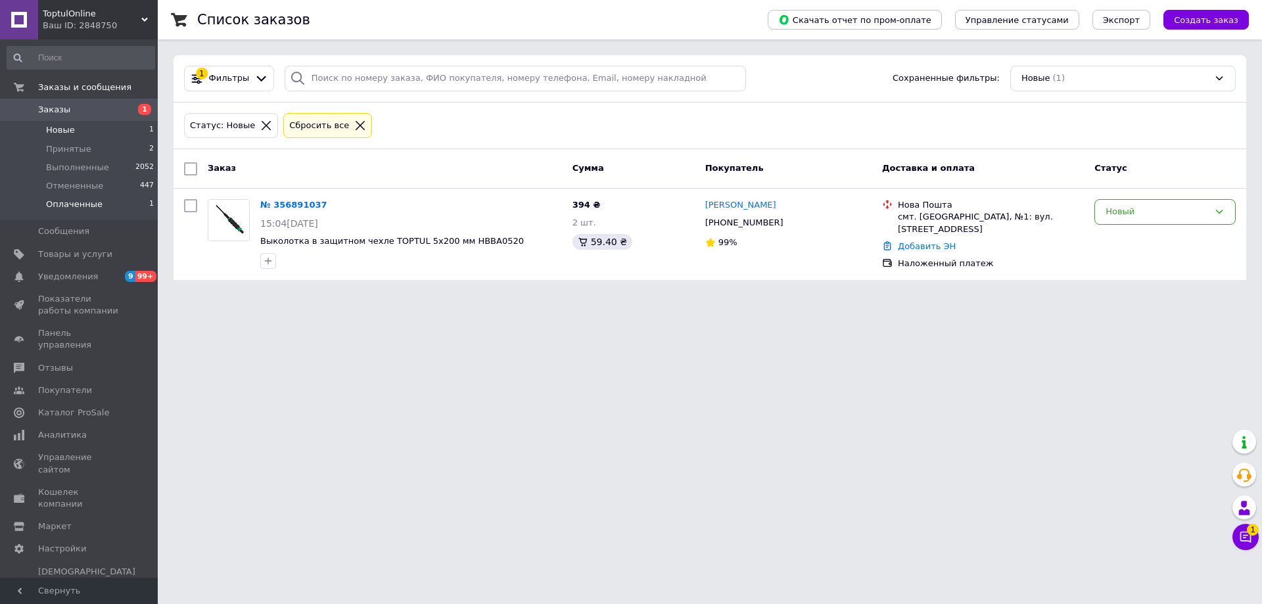 This screenshot has height=604, width=1262. Describe the element at coordinates (222, 168) in the screenshot. I see `span: Заказ` at that location.